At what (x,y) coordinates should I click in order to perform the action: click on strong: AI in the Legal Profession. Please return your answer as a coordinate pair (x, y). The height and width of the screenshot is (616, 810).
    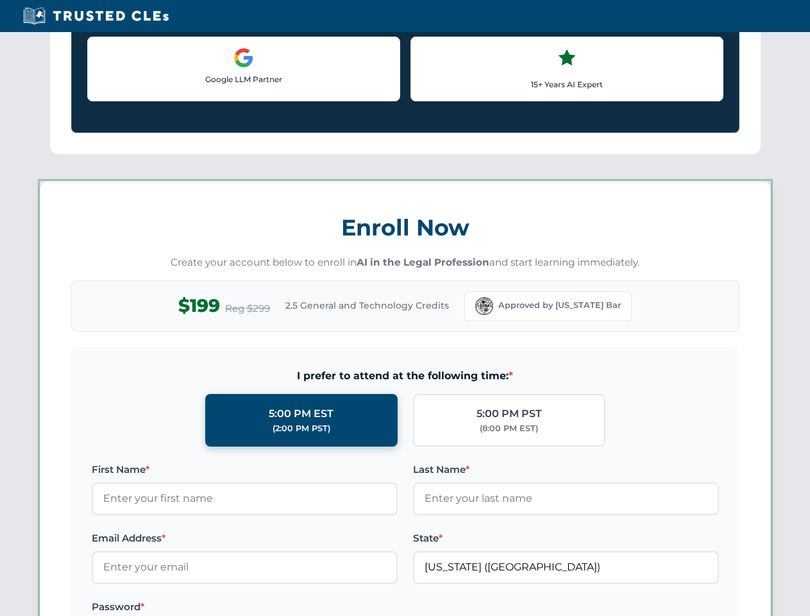
    Looking at the image, I should click on (423, 262).